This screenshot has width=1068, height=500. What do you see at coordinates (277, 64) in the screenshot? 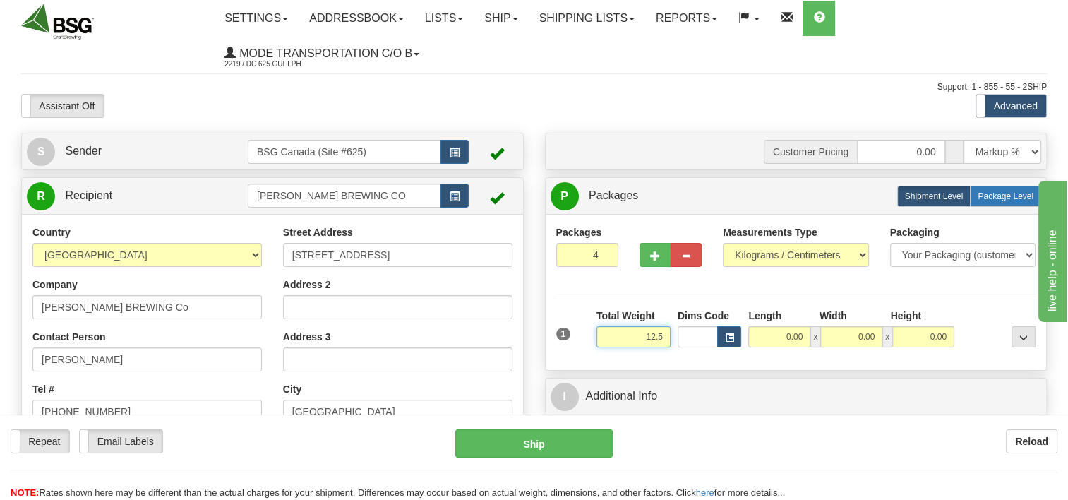
I see `span: 2219 / DC 625 Guelph` at bounding box center [277, 64].